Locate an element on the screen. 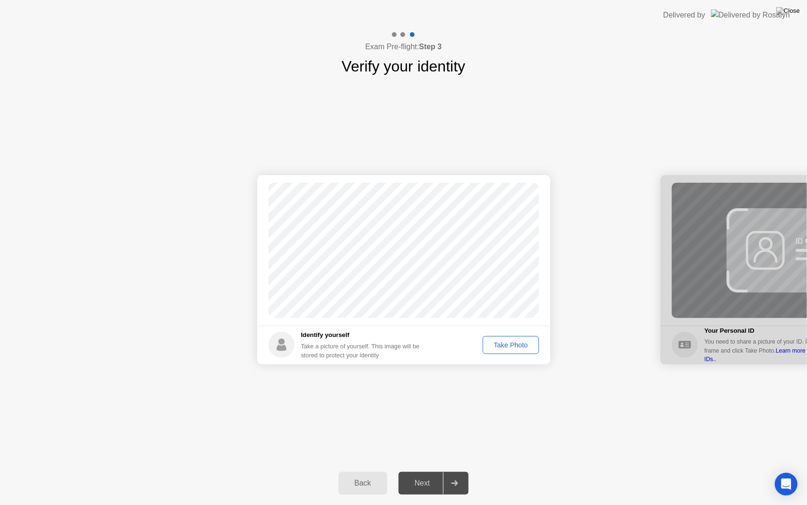  div: Take a picture of yourself. This image will be stored to protect your identity is located at coordinates (364, 350).